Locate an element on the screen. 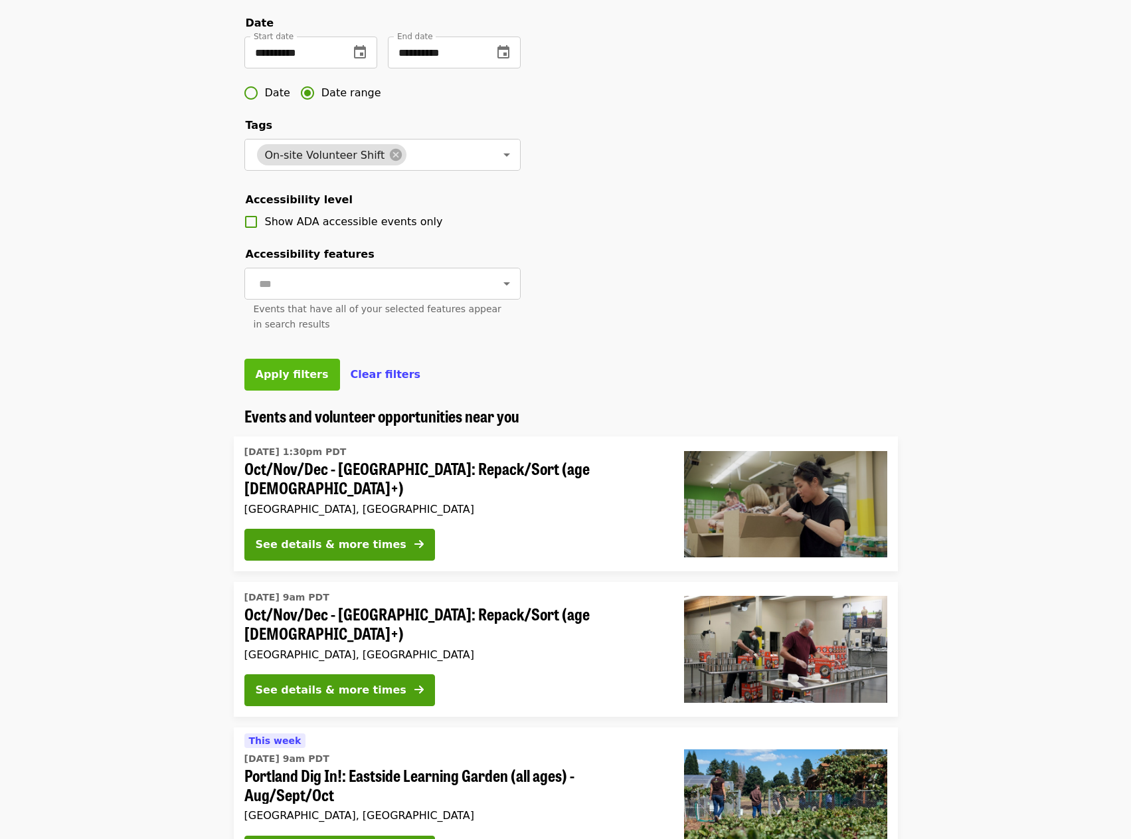 The width and height of the screenshot is (1131, 839). span: On-site Volunteer Shift is located at coordinates (325, 155).